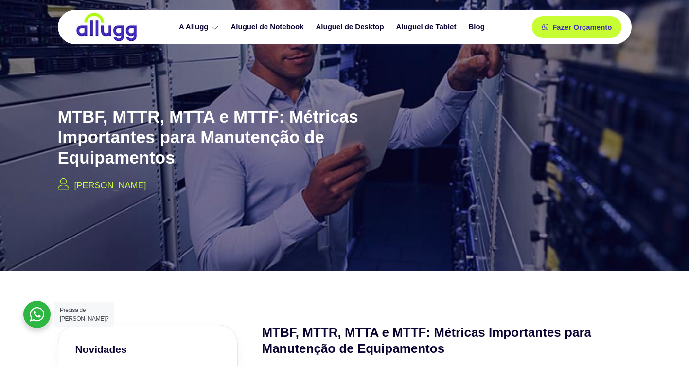  I want to click on a: Aluguel de Desktop, so click(351, 27).